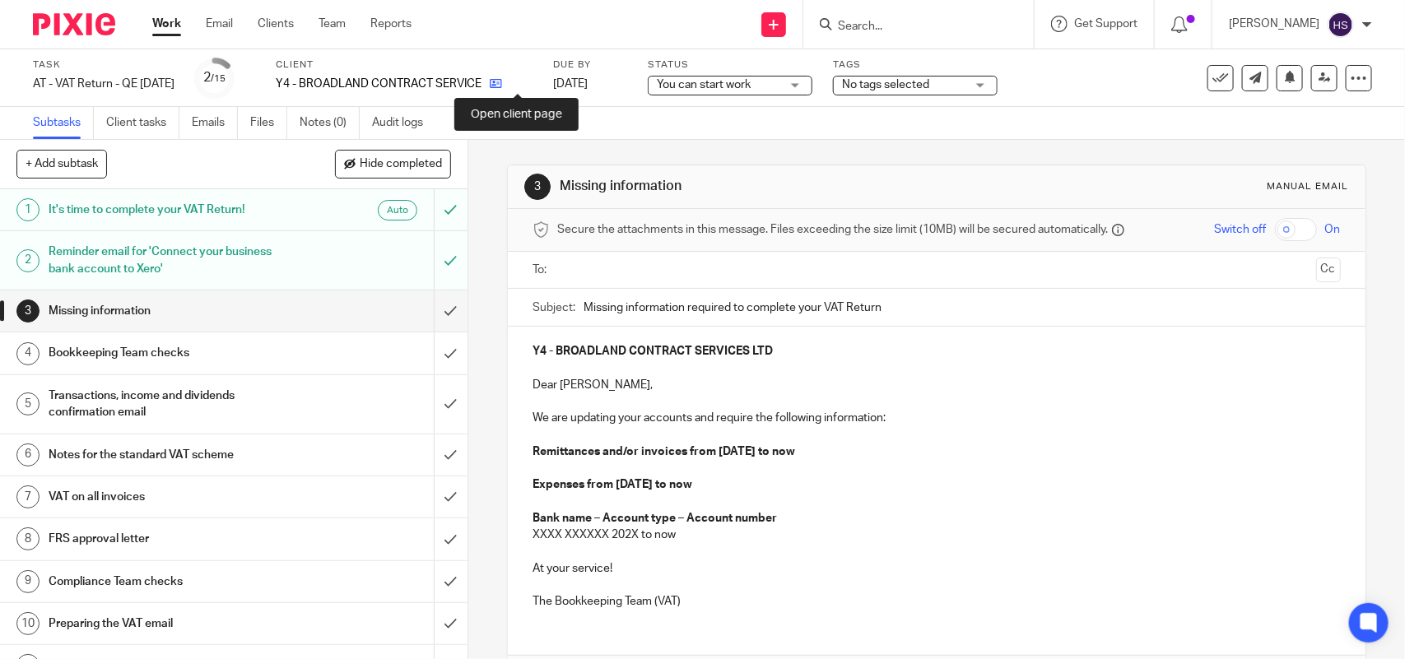  I want to click on label: Subject:, so click(554, 308).